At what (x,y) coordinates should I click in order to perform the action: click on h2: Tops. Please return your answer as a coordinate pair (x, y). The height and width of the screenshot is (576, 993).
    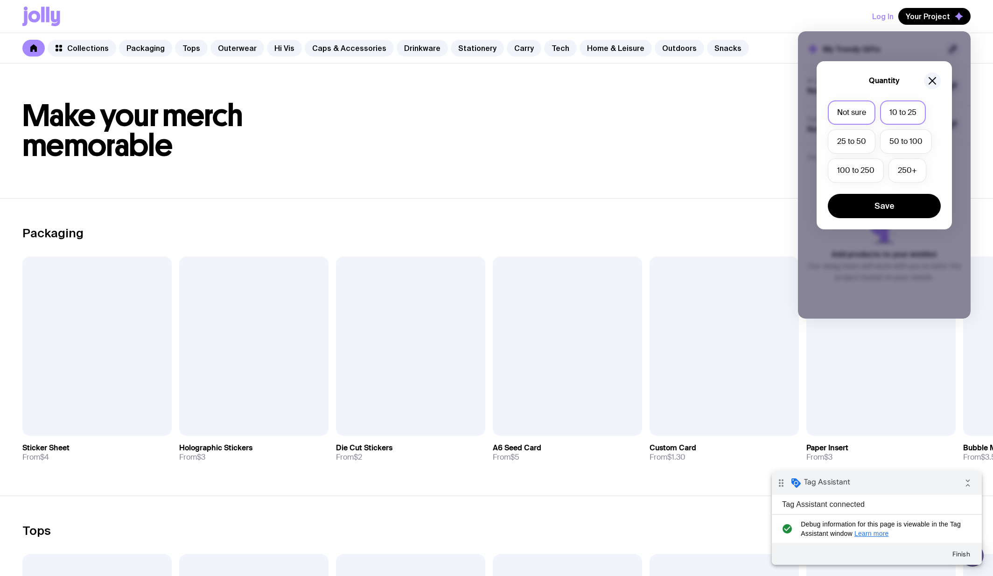
    Looking at the image, I should click on (36, 530).